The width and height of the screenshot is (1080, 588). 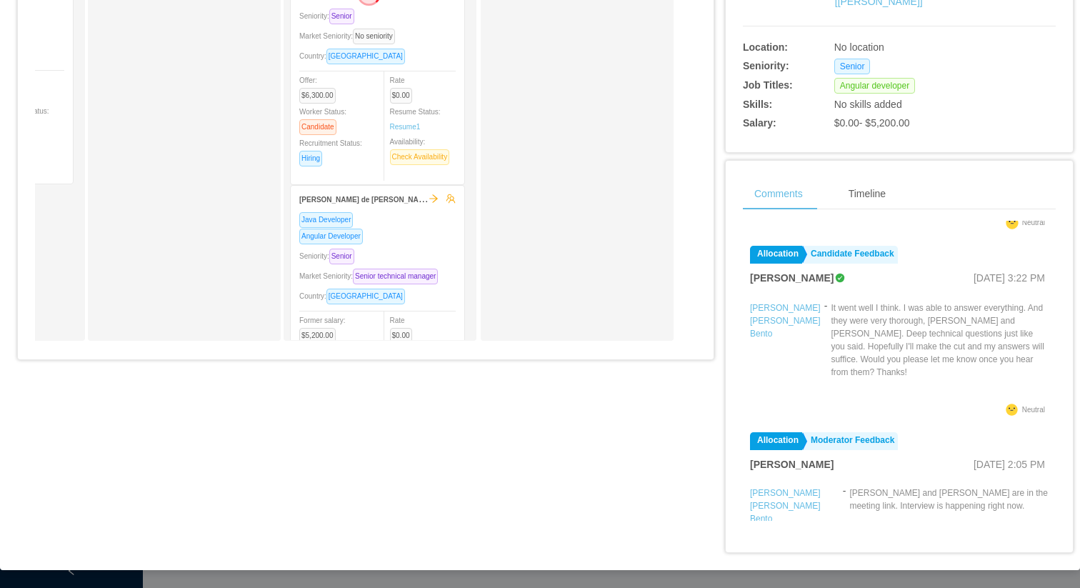 What do you see at coordinates (317, 336) in the screenshot?
I see `span: $5,200.00` at bounding box center [317, 336].